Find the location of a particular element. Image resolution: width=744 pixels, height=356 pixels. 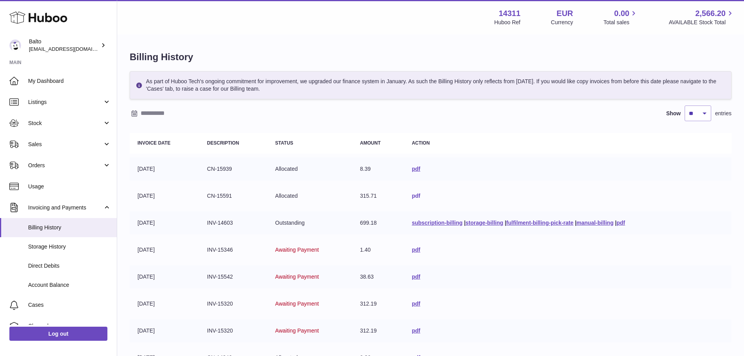

strong: Action is located at coordinates (420, 143).